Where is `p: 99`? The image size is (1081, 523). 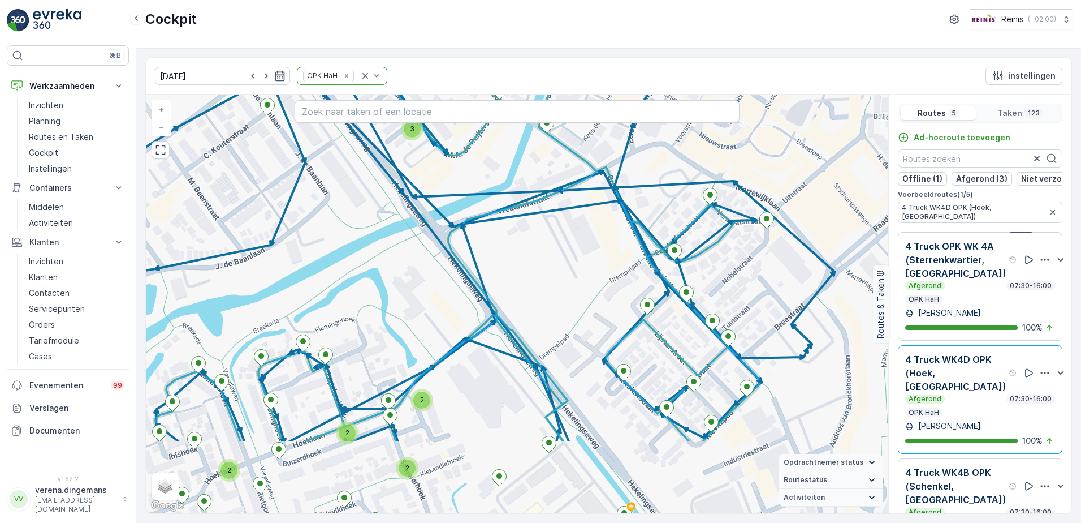 p: 99 is located at coordinates (118, 385).